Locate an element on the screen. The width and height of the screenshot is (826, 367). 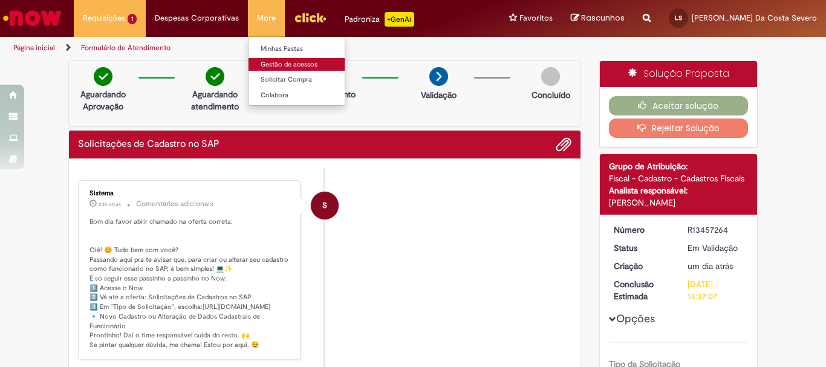
img: arrow-next.png is located at coordinates (439, 76).